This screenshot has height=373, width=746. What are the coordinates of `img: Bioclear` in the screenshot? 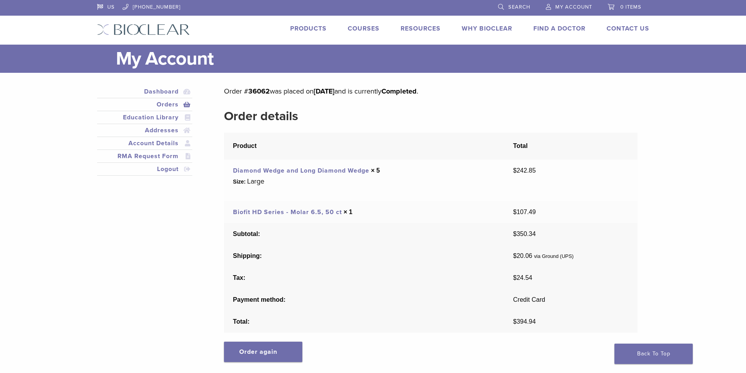 It's located at (143, 29).